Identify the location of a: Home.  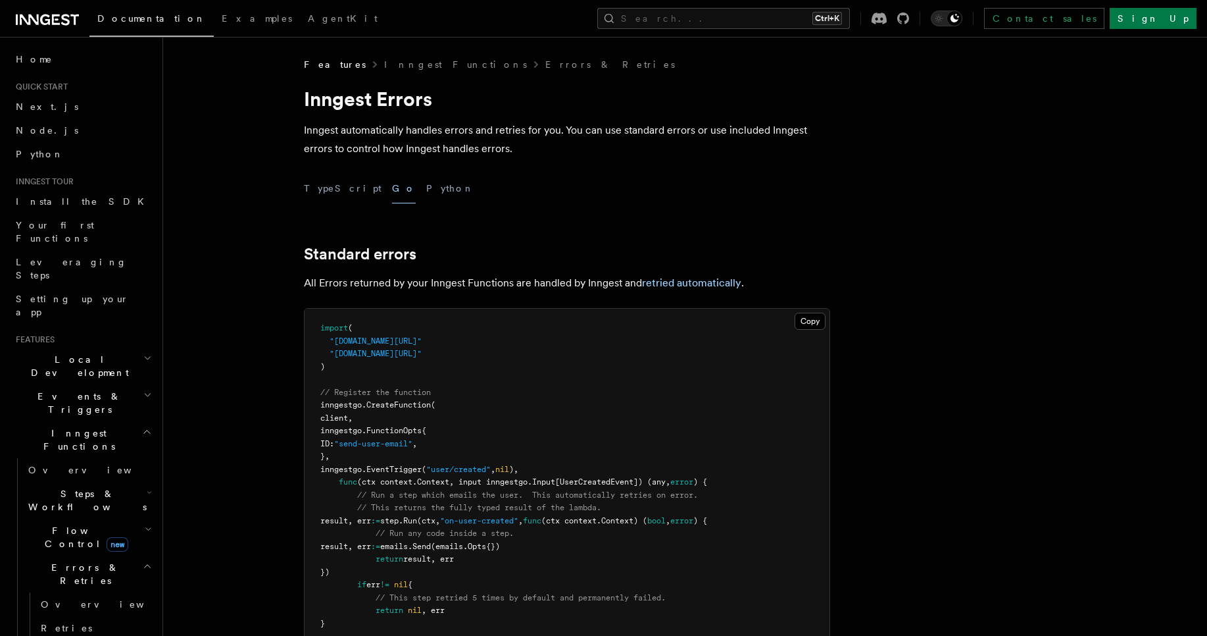
(82, 59).